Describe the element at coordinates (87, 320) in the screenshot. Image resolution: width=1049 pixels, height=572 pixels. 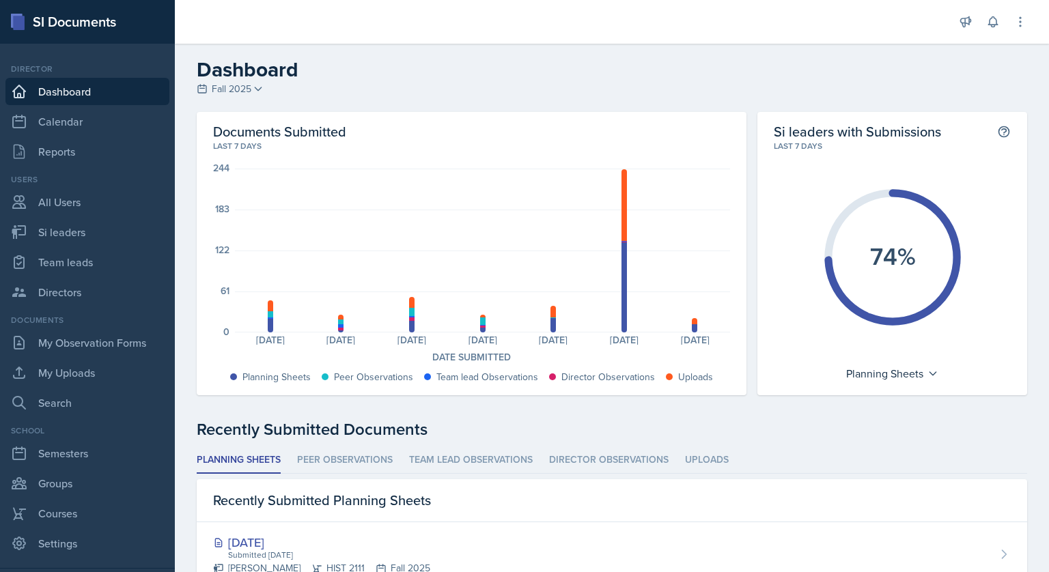
I see `div: Documents` at that location.